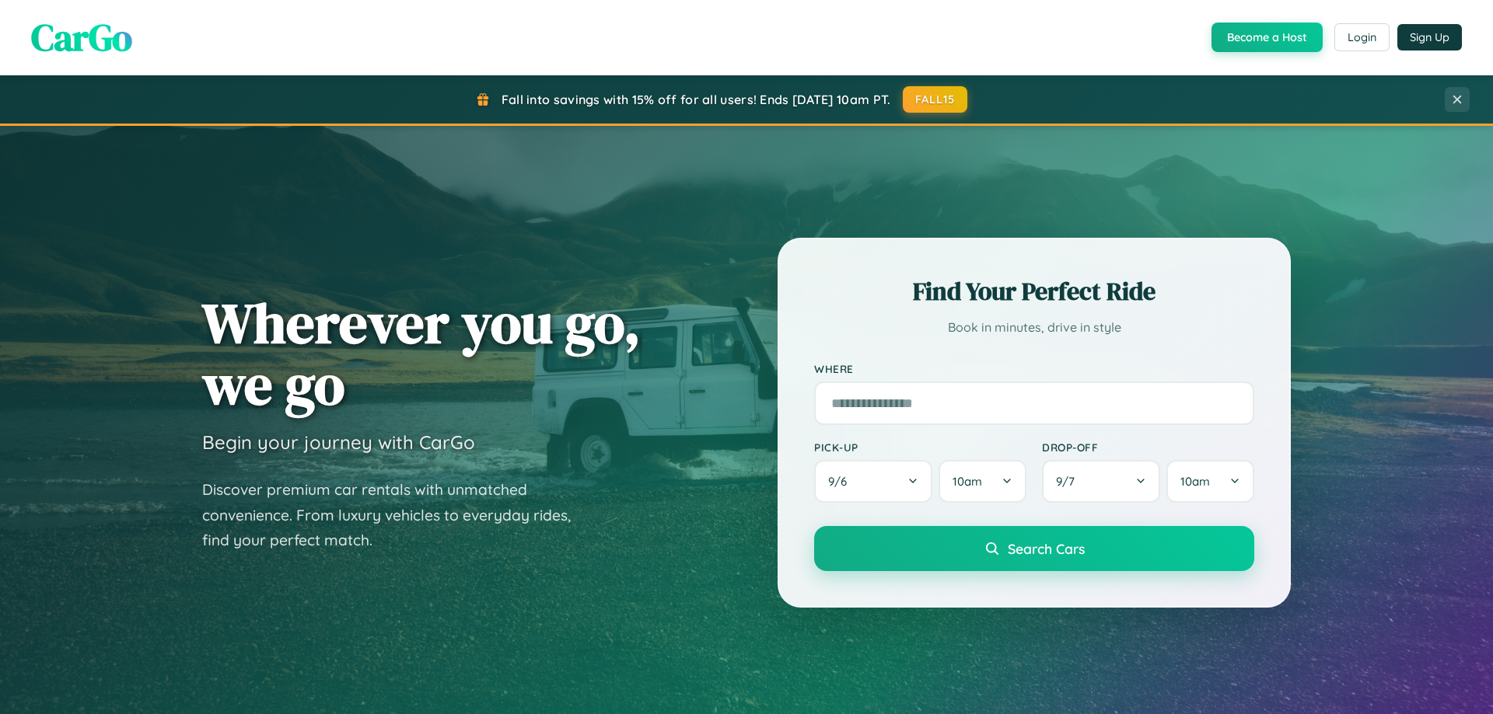 This screenshot has width=1493, height=714. Describe the element at coordinates (1046, 549) in the screenshot. I see `span: Search Cars` at that location.